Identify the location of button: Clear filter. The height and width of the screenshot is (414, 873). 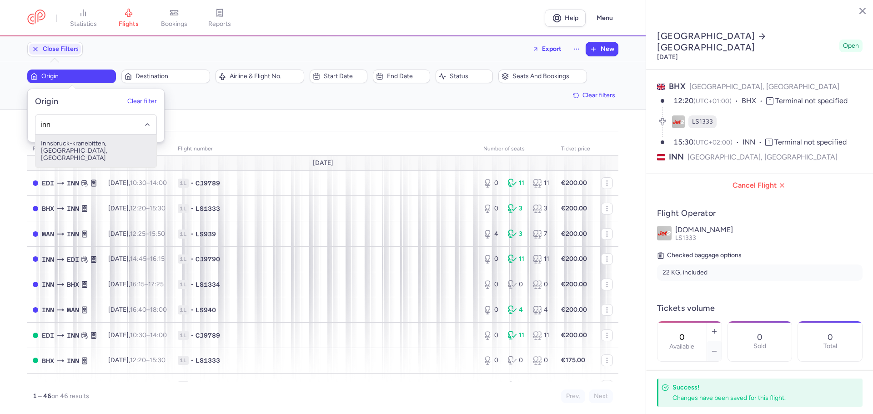
(142, 102).